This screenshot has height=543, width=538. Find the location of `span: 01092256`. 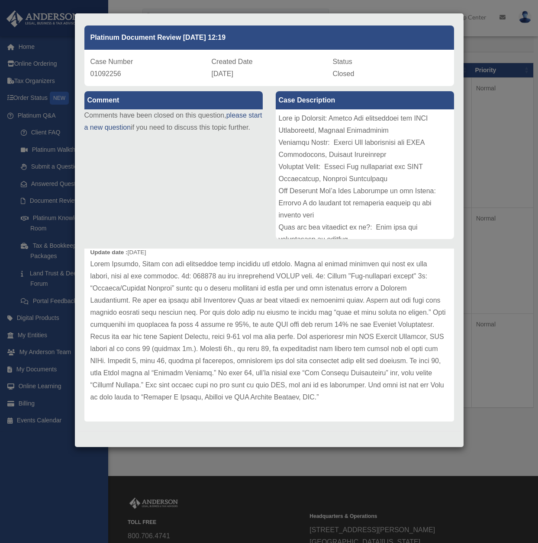

span: 01092256 is located at coordinates (106, 74).